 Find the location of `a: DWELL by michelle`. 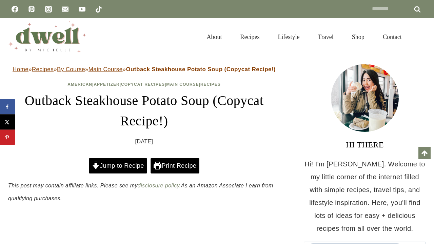

a: DWELL by michelle is located at coordinates (47, 37).